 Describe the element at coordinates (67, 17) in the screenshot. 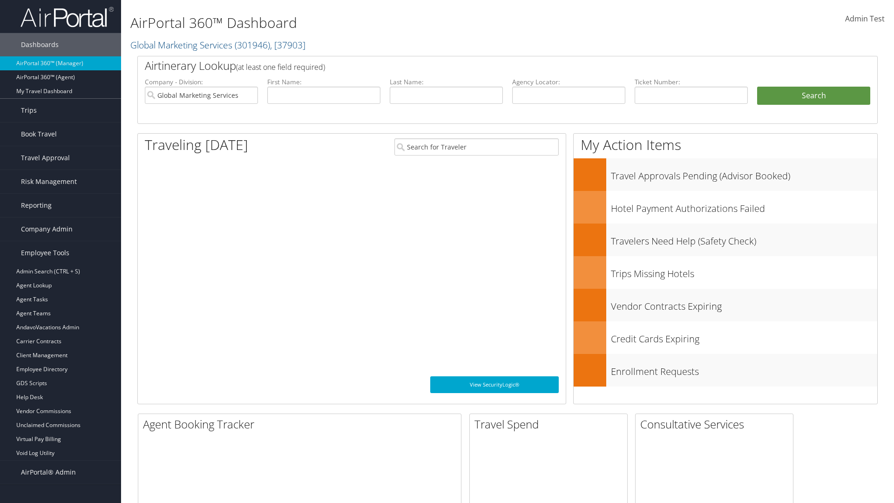

I see `img: airportal-logo.png` at that location.